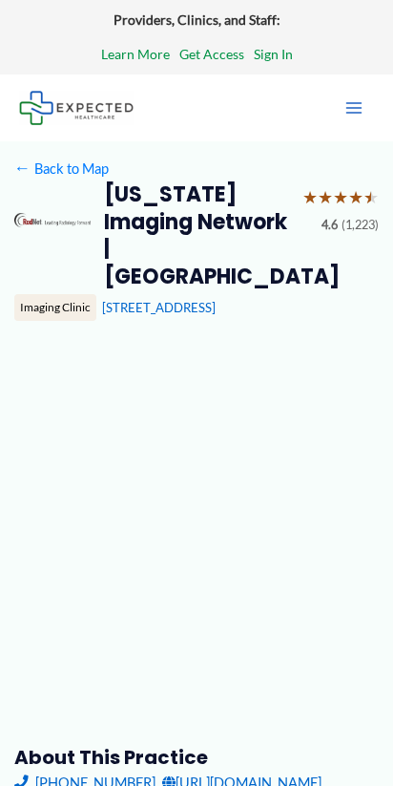 Image resolution: width=393 pixels, height=786 pixels. I want to click on span: 4.6, so click(329, 225).